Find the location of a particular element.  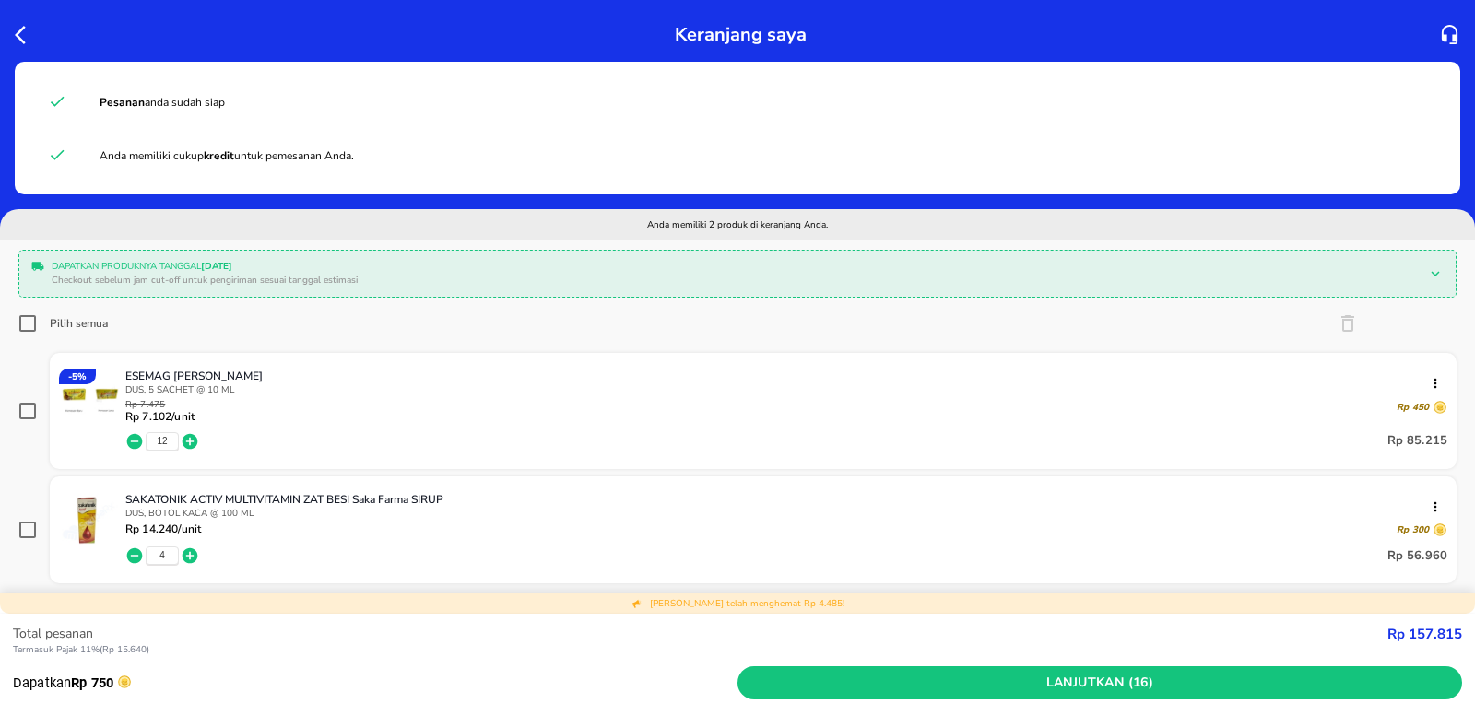

p: Keranjang saya is located at coordinates (740, 34).